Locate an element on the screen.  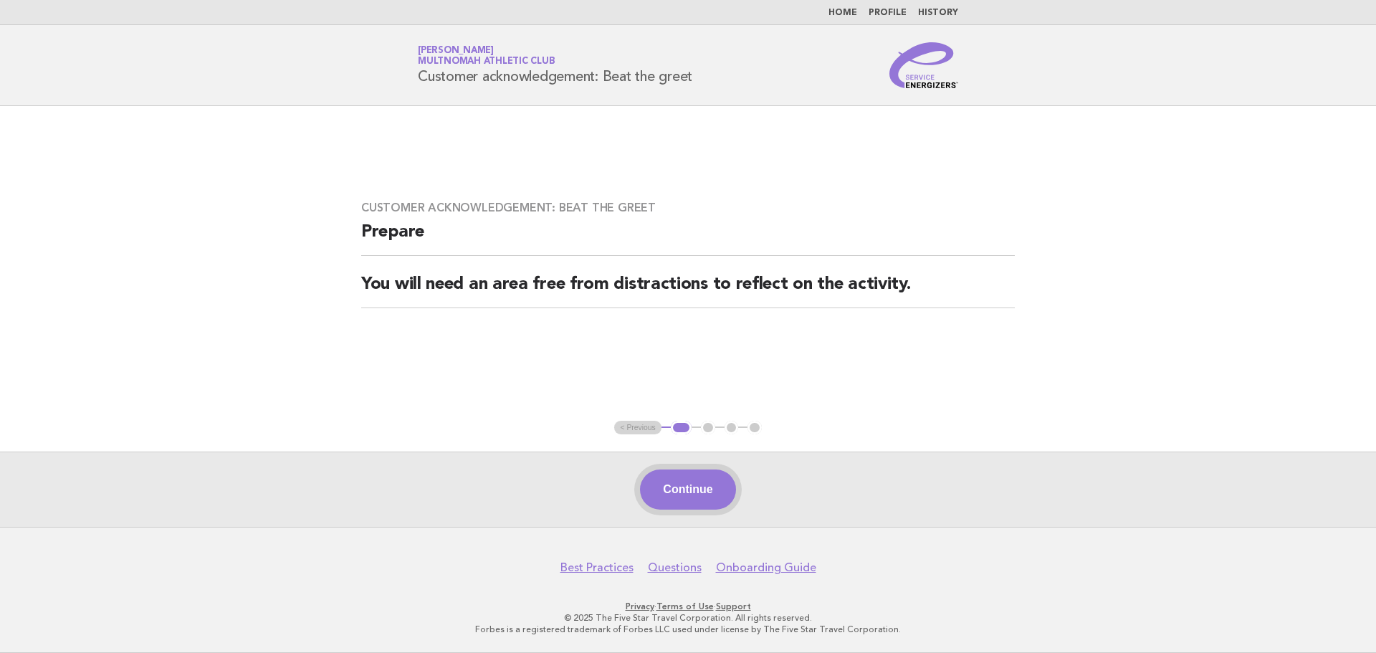
a: Home is located at coordinates (843, 13).